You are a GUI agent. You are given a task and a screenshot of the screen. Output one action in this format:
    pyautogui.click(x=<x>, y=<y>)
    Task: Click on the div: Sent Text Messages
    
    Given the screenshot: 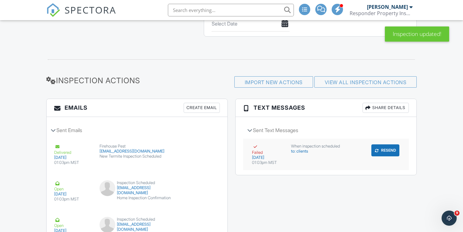 What is the action you would take?
    pyautogui.click(x=326, y=130)
    